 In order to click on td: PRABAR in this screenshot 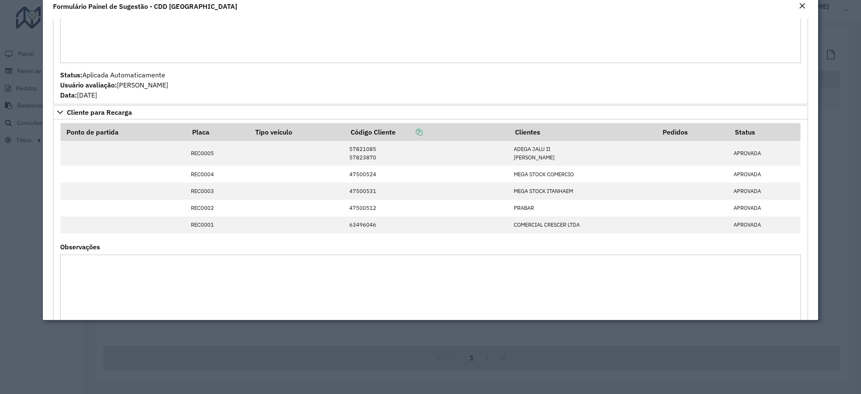, I will do `click(583, 208)`.